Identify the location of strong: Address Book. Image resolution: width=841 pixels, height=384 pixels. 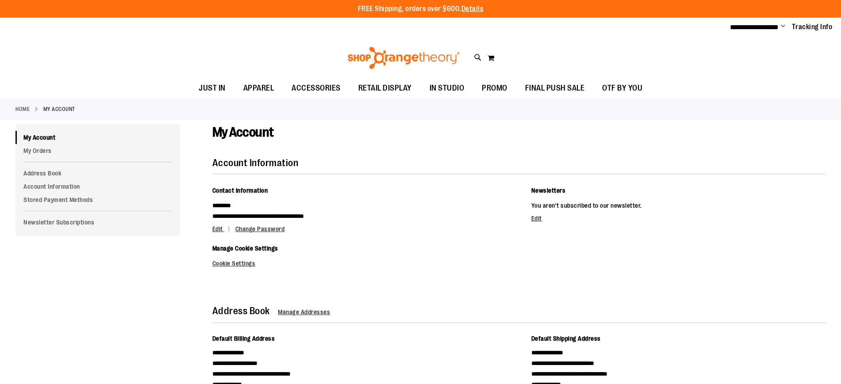
(241, 311).